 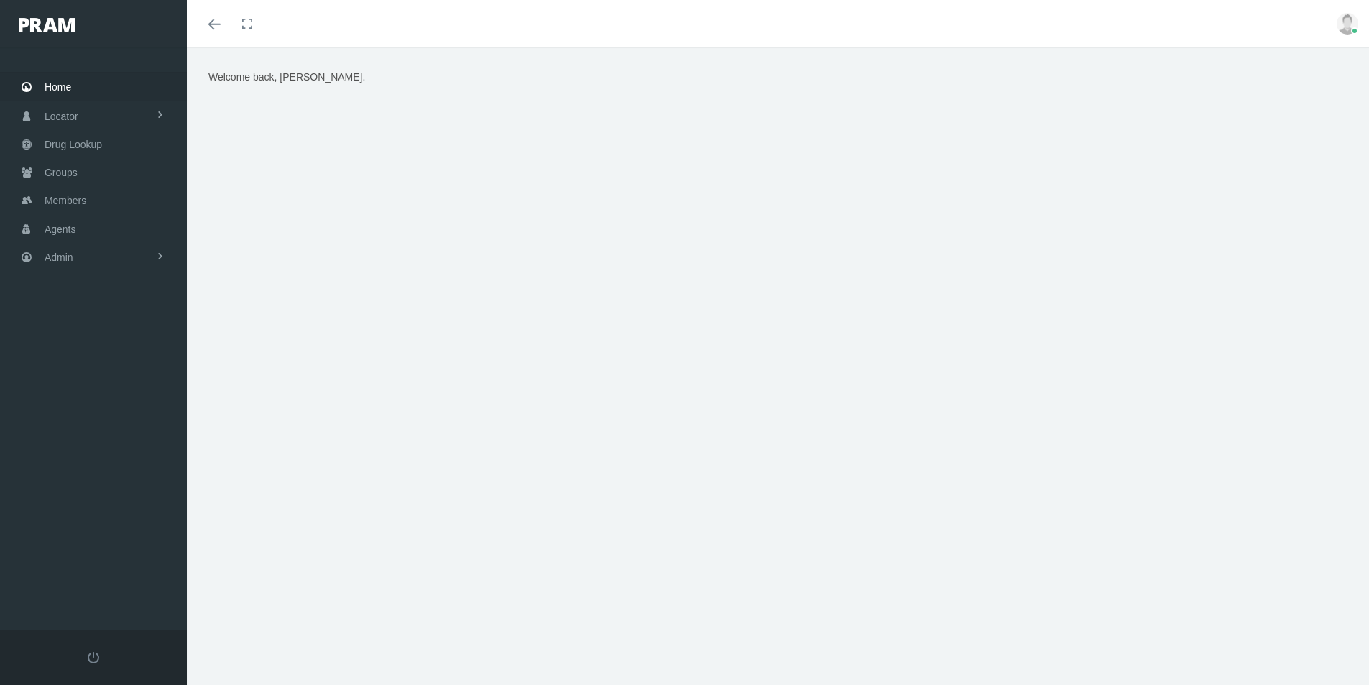 I want to click on span: Admin, so click(x=59, y=257).